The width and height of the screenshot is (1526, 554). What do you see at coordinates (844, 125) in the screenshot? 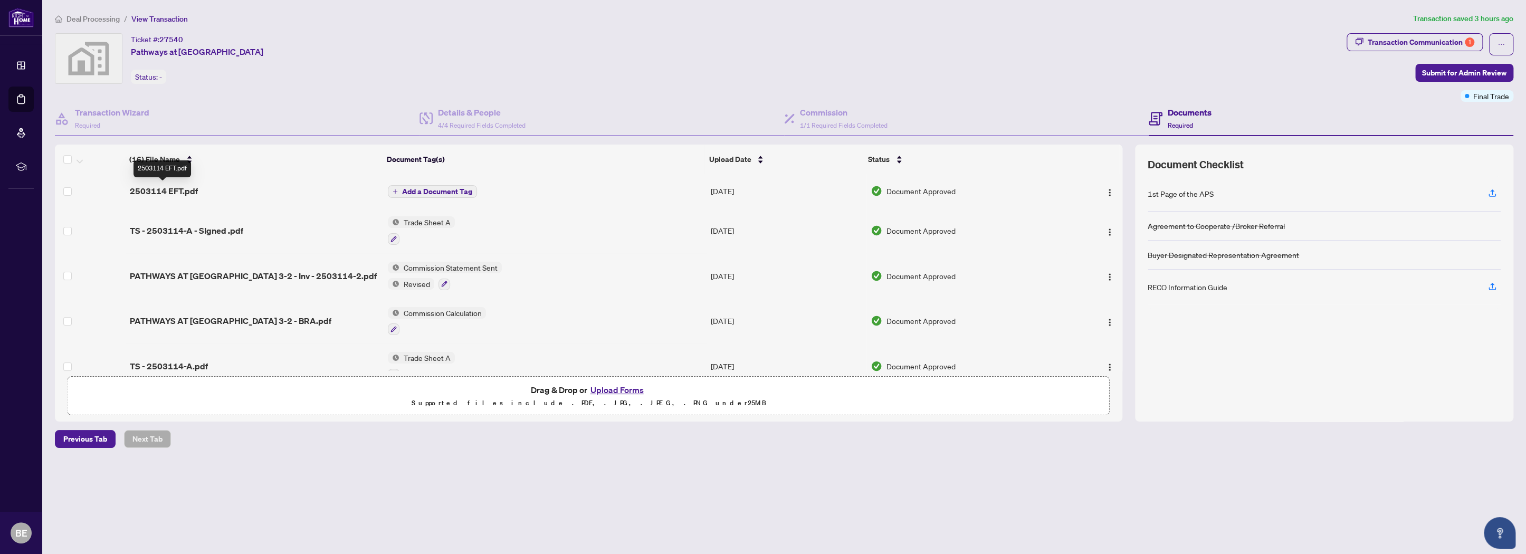
I see `span: 1/1 Required Fields Completed` at bounding box center [844, 125].